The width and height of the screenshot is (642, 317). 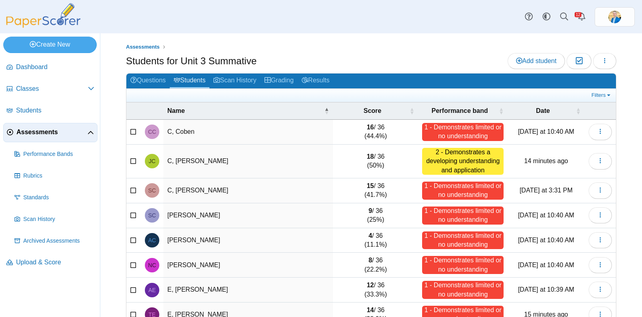 What do you see at coordinates (376, 240) in the screenshot?
I see `td: / 36 (11.1%)` at bounding box center [376, 240].